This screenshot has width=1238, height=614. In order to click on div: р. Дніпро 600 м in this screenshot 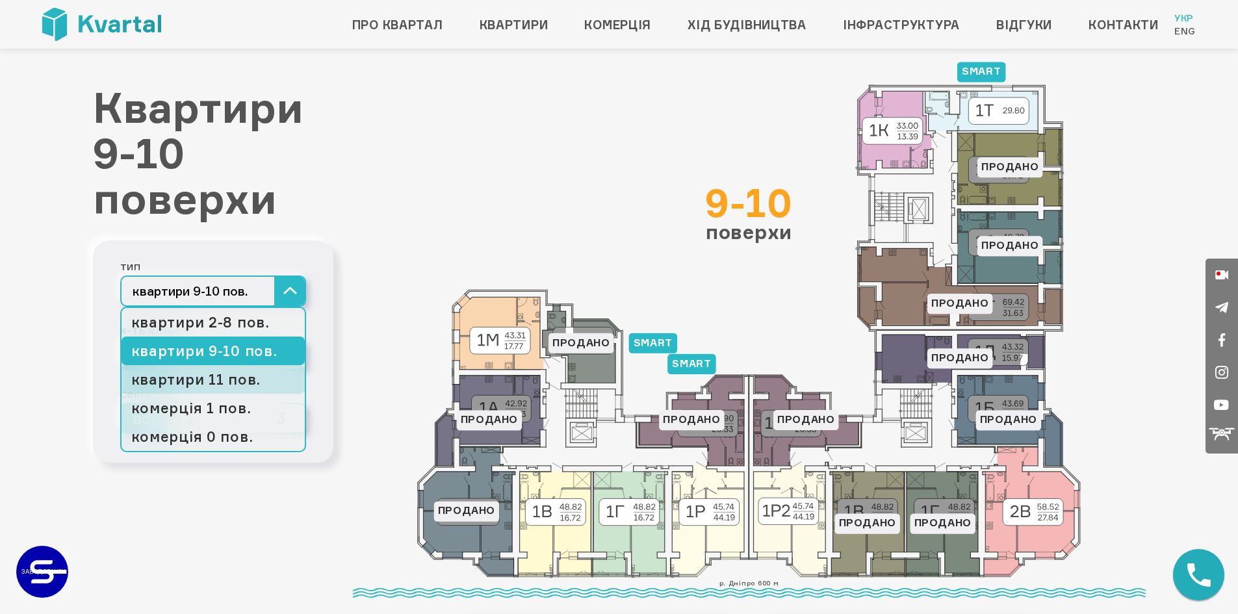, I will do `click(749, 587)`.